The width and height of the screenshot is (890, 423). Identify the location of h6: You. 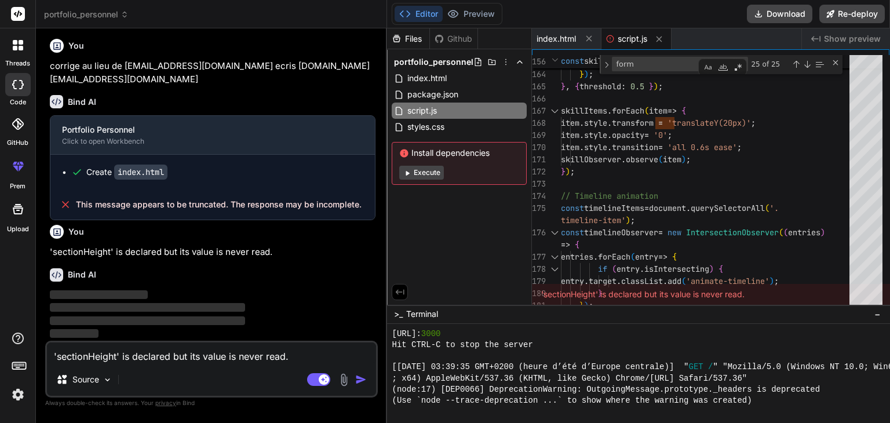
(76, 46).